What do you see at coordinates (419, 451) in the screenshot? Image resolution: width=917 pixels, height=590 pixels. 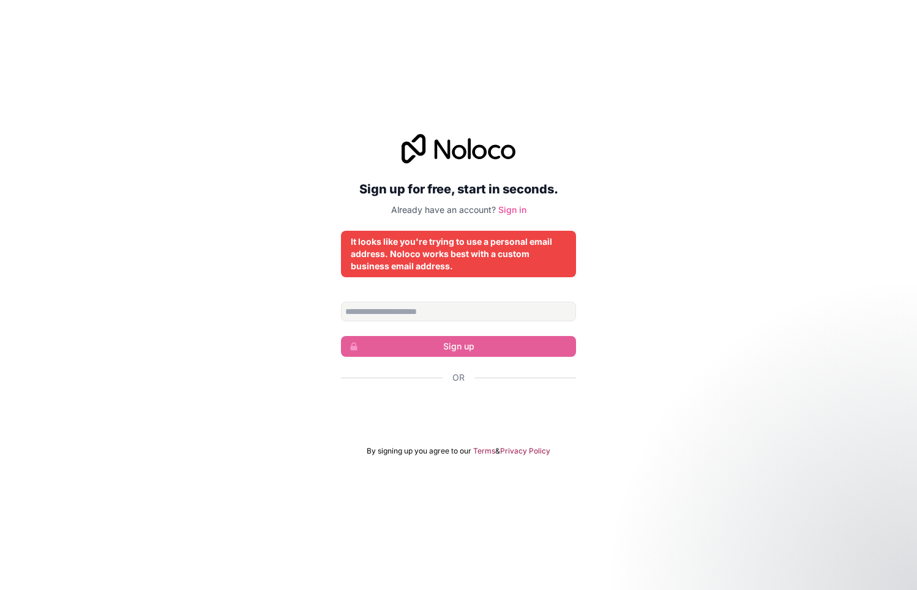 I see `span: By signing up you agree to our` at bounding box center [419, 451].